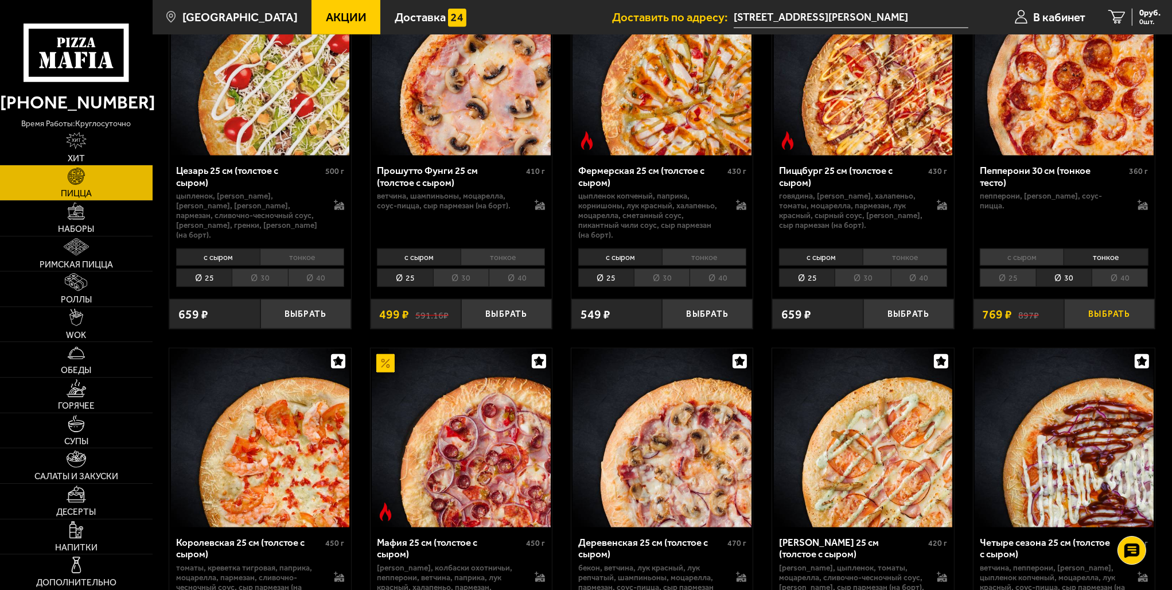  Describe the element at coordinates (249, 548) in the screenshot. I see `div: Королевская 25 см (толстое с сыром)` at that location.